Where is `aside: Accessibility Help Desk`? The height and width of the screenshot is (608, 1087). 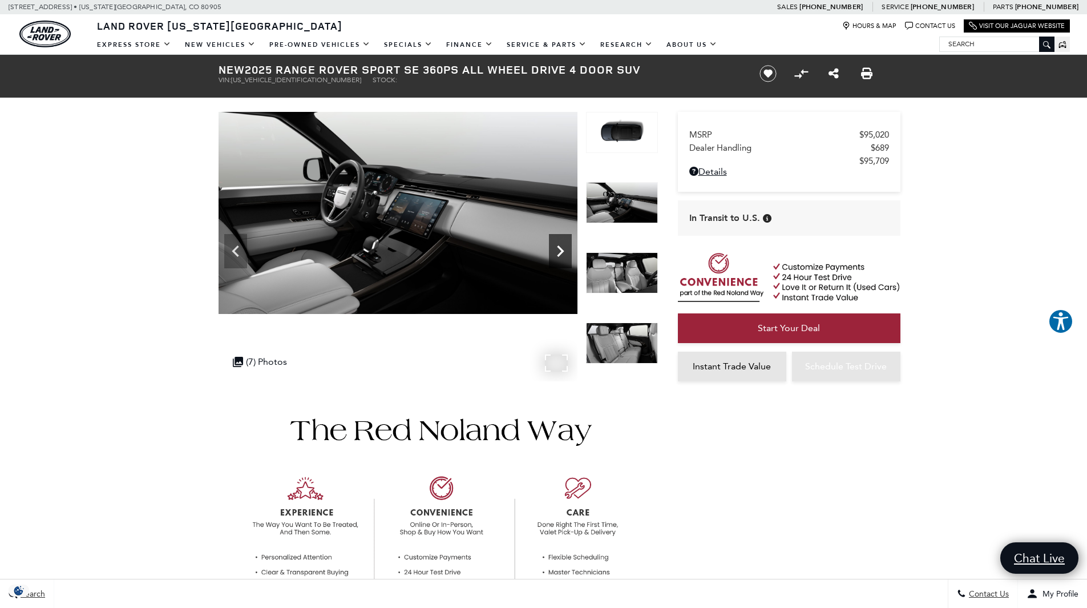 aside: Accessibility Help Desk is located at coordinates (1061, 323).